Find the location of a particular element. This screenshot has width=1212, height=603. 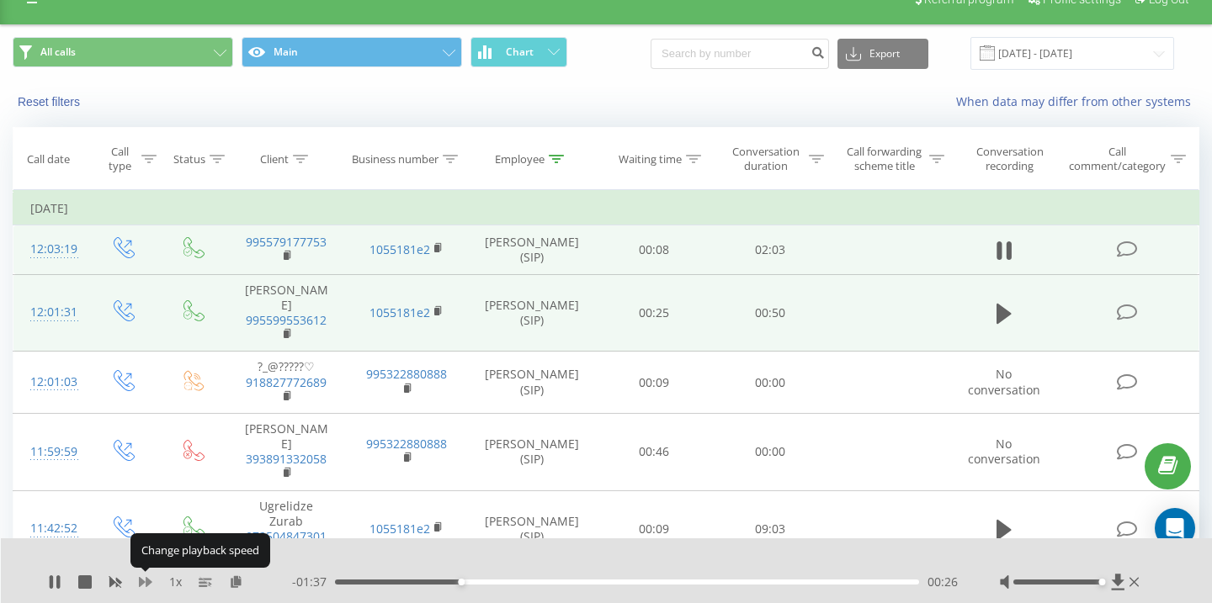

a: 972504847301 is located at coordinates (286, 536).